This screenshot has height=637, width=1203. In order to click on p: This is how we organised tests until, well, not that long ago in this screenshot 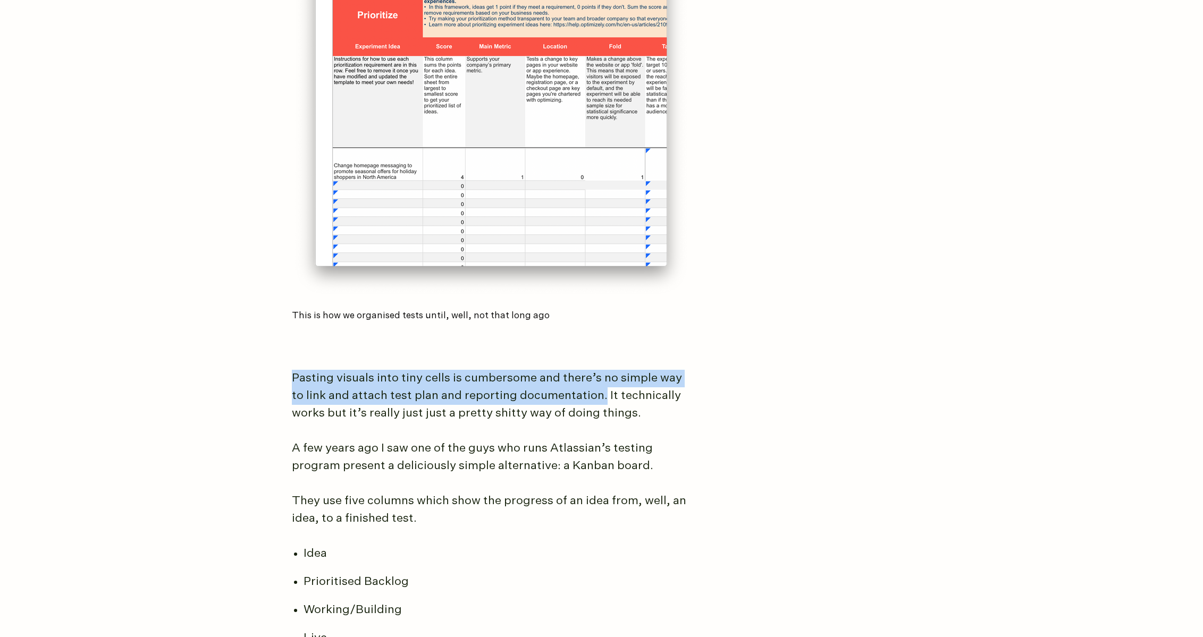, I will do `click(491, 316)`.